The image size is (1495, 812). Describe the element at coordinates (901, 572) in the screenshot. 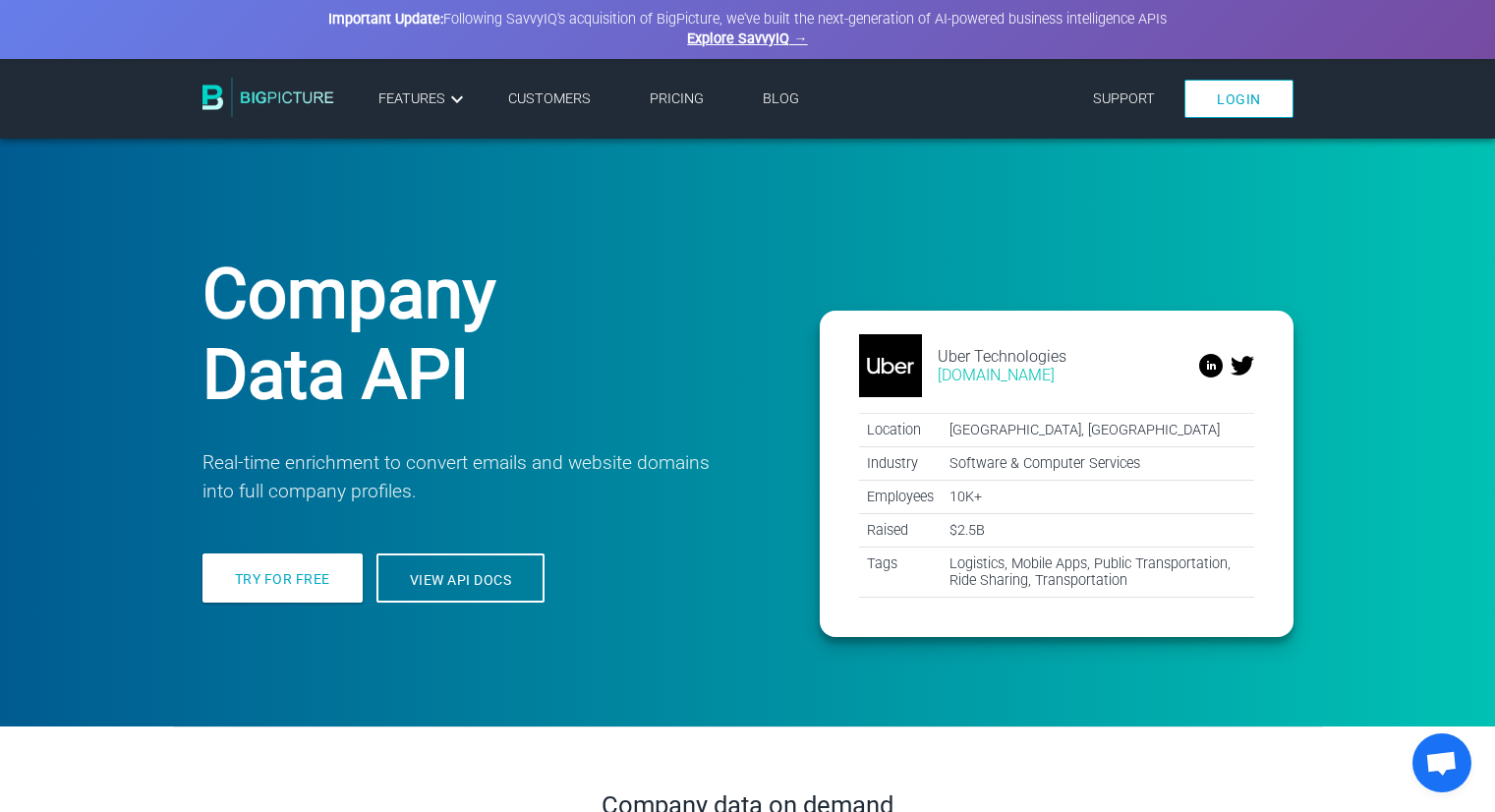

I see `td: Tags` at that location.